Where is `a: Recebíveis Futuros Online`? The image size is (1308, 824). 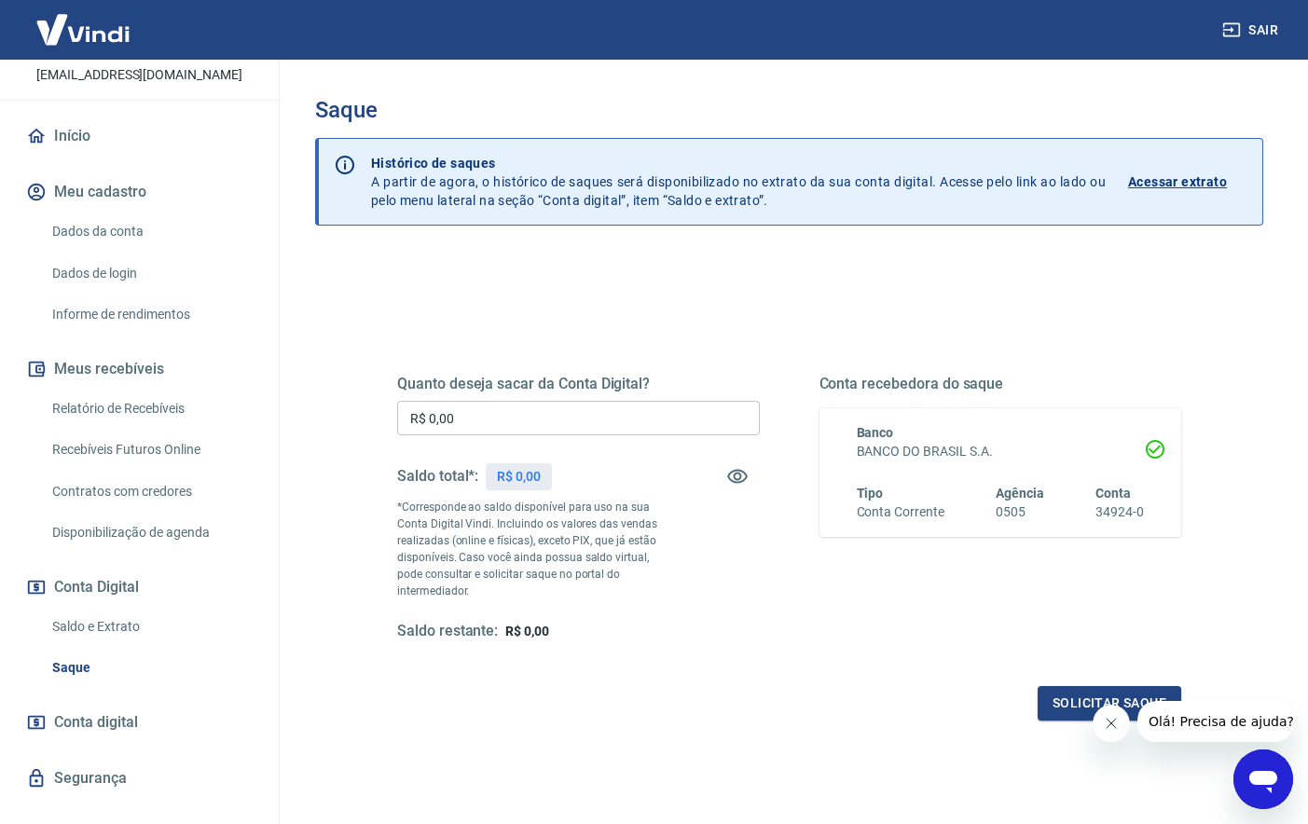
a: Recebíveis Futuros Online is located at coordinates (150, 449).